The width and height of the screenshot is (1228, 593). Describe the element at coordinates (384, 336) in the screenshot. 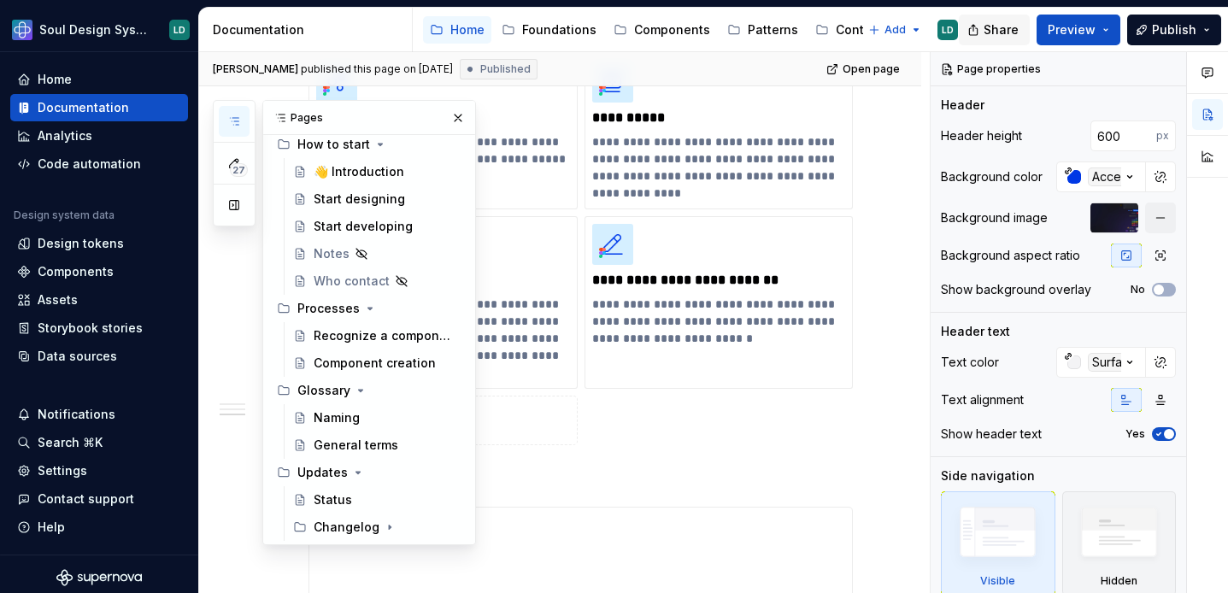

I see `div: Recognize a component` at that location.